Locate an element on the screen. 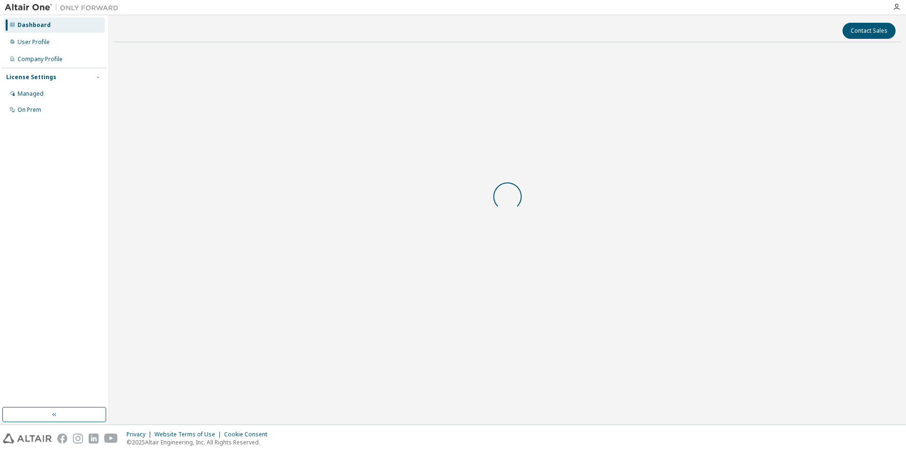 The height and width of the screenshot is (452, 906). img: facebook.svg is located at coordinates (62, 438).